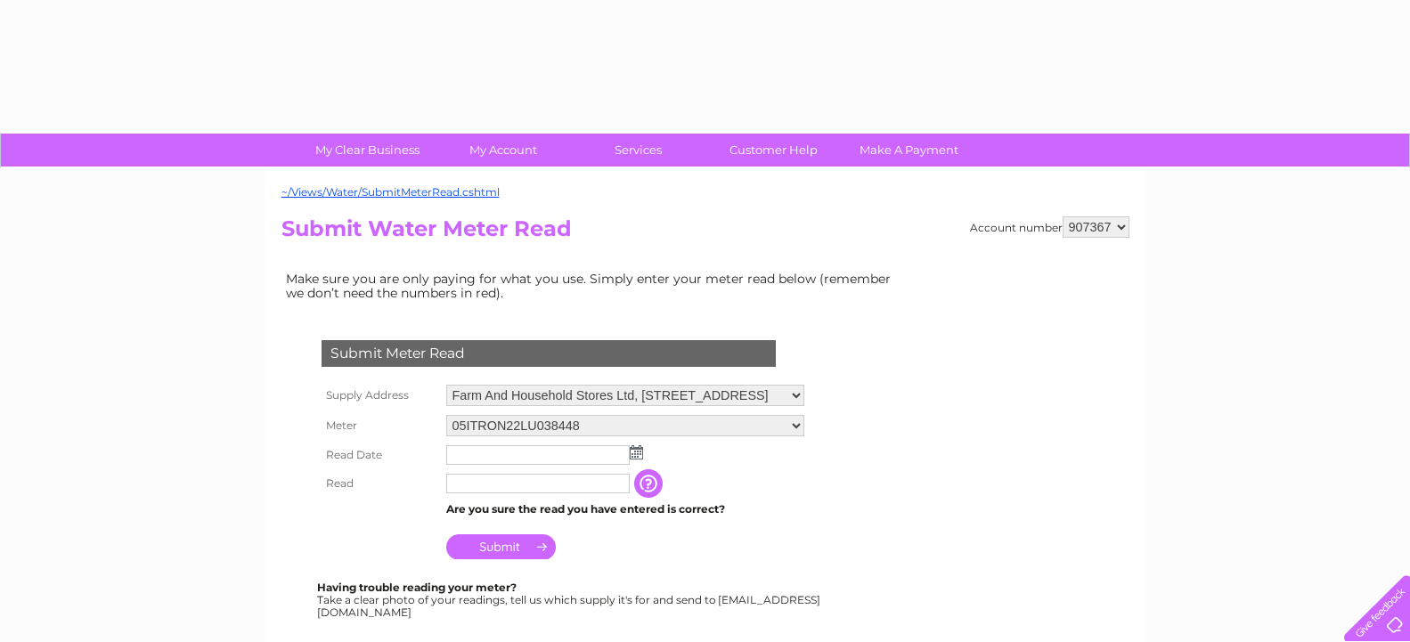 The image size is (1410, 642). I want to click on input: Submit, so click(501, 547).